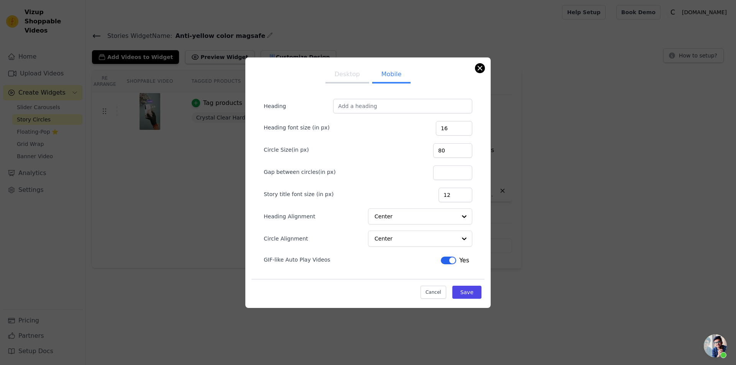 Image resolution: width=736 pixels, height=365 pixels. Describe the element at coordinates (467, 292) in the screenshot. I see `button: Save` at that location.